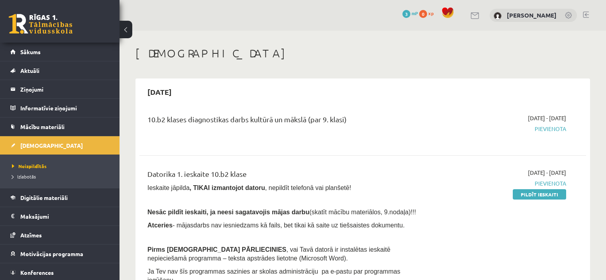  I want to click on span: Mācību materiāli, so click(42, 127).